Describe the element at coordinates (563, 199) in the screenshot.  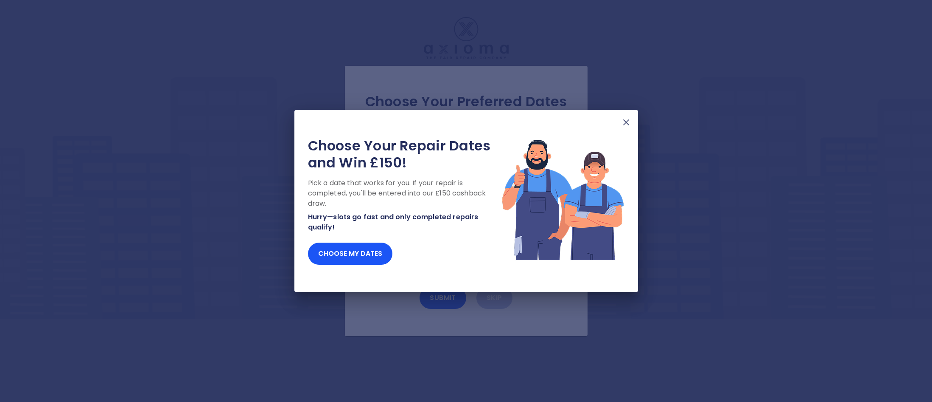
I see `img: Lottery` at that location.